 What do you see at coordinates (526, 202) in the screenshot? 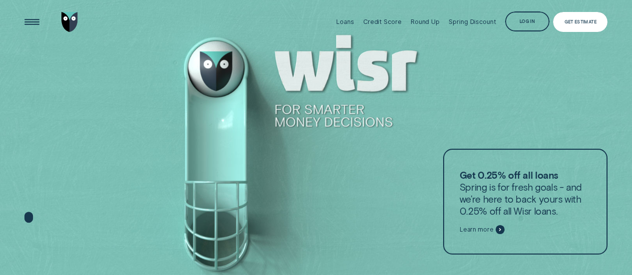
I see `a: Get 0.25% off all loansSpring is for fresh goals - and we’re here to back yours with 0.25% off al...` at bounding box center [526, 202].